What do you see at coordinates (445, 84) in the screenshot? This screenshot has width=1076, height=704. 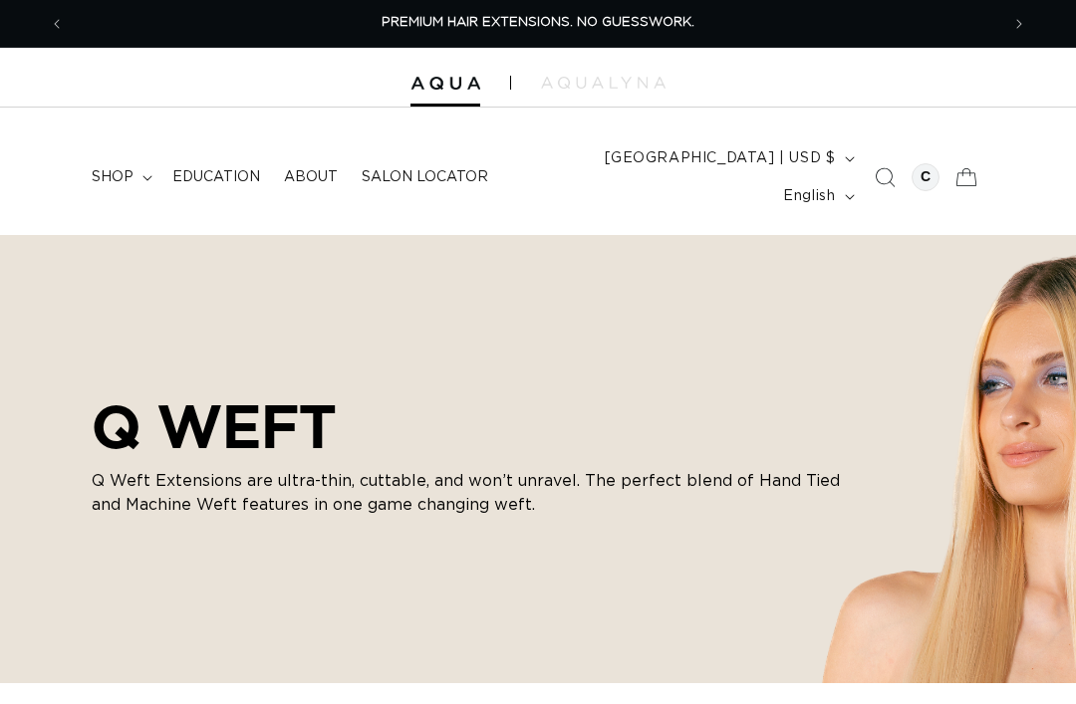 I see `img: Aqua Hair Extensions` at bounding box center [445, 84].